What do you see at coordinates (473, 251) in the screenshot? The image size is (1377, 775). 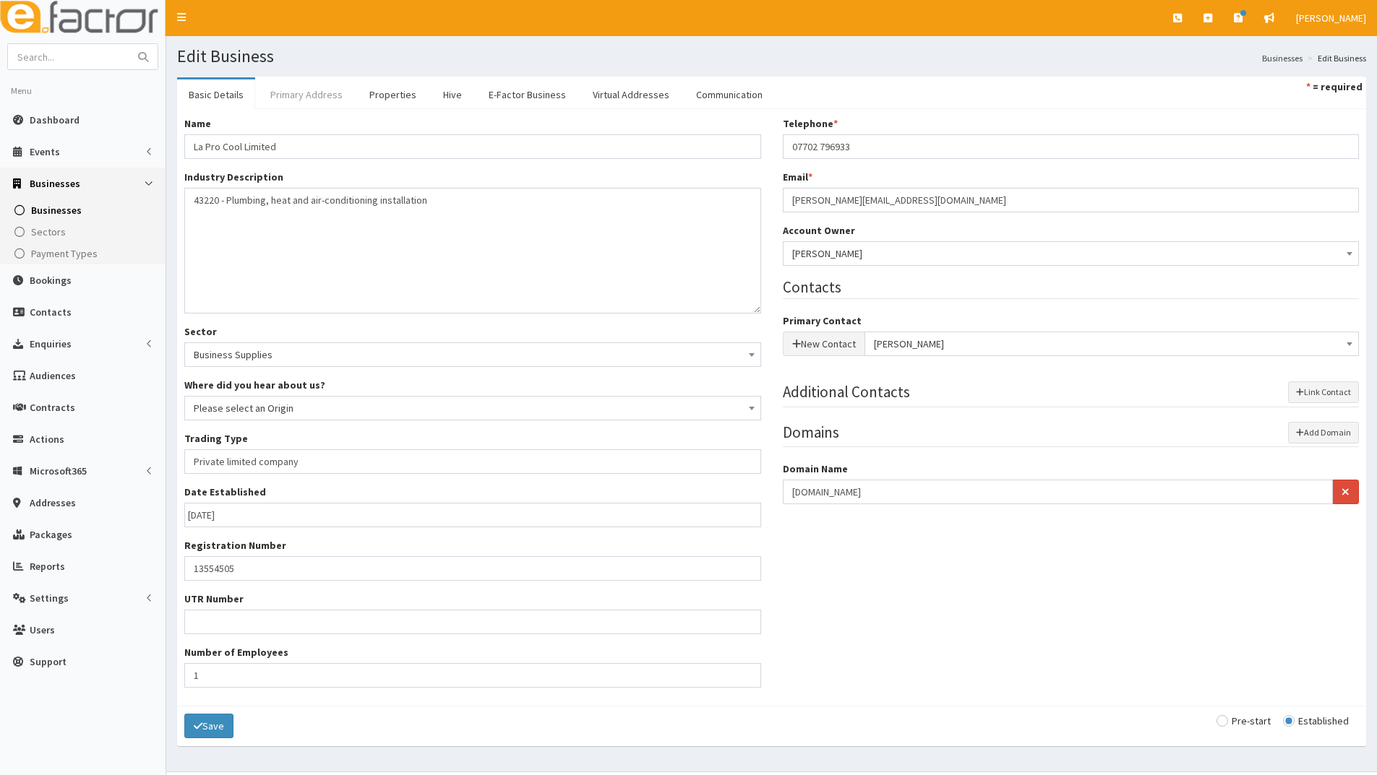 I see `textarea: 43220 - Plumbing, heat and air-conditioning installation` at bounding box center [473, 251].